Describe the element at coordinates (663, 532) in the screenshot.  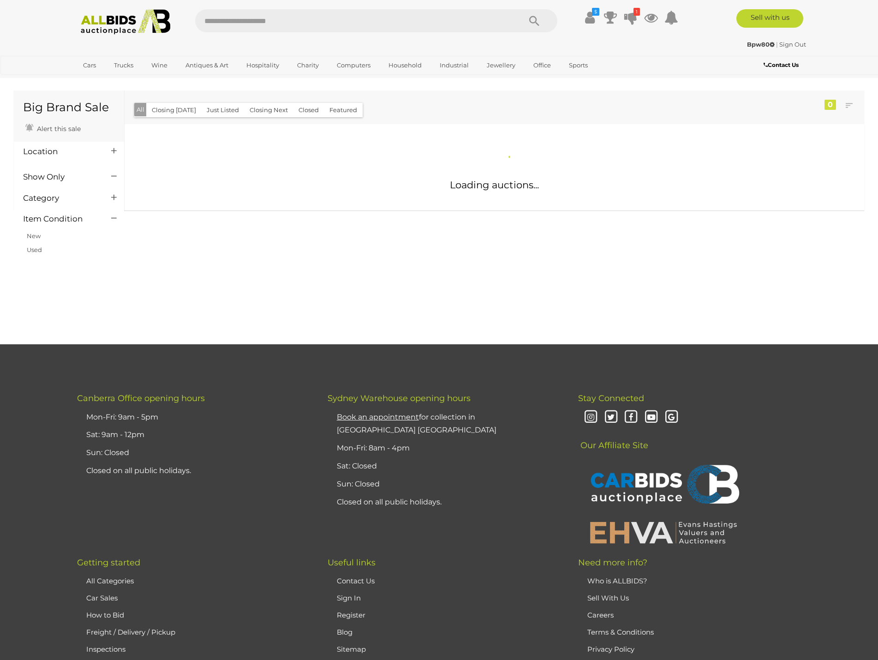
I see `img: EHVA | Evans Hastings Valuers and Auctioneers` at that location.